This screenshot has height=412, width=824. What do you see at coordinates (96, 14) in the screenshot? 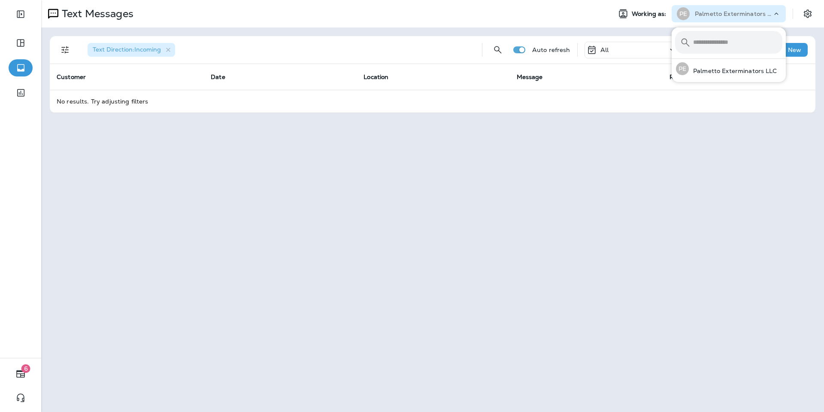
I see `p: Text Messages` at bounding box center [96, 14].